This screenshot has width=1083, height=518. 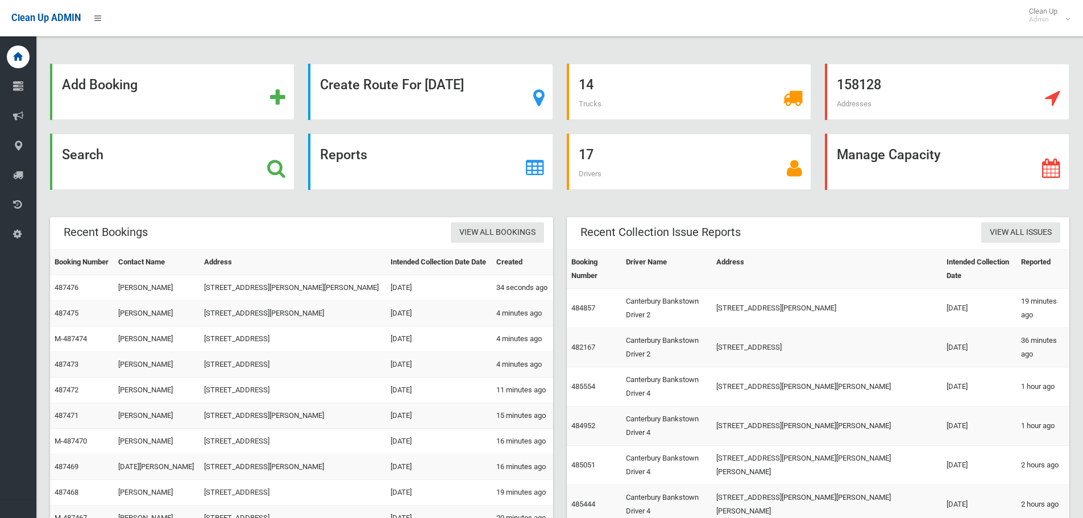 What do you see at coordinates (584, 347) in the screenshot?
I see `a: 482167` at bounding box center [584, 347].